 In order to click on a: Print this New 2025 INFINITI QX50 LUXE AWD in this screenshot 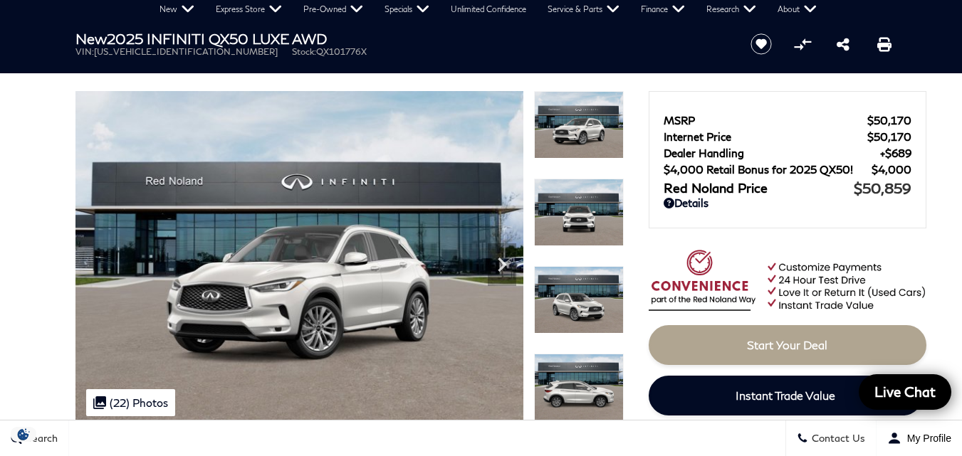, I will do `click(884, 44)`.